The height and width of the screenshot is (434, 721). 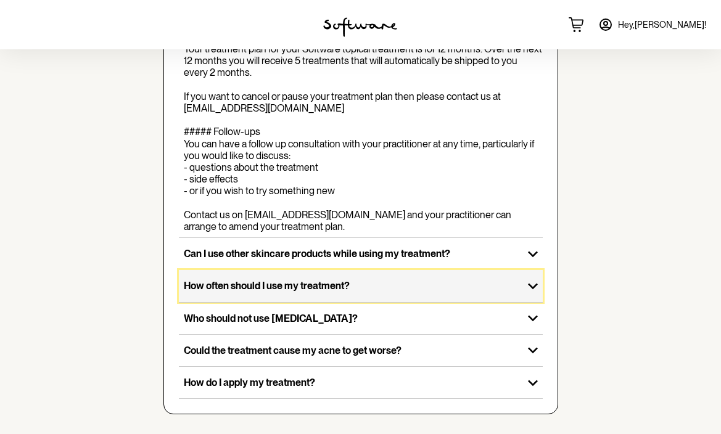 I want to click on div: How does my subscription work?, so click(x=361, y=132).